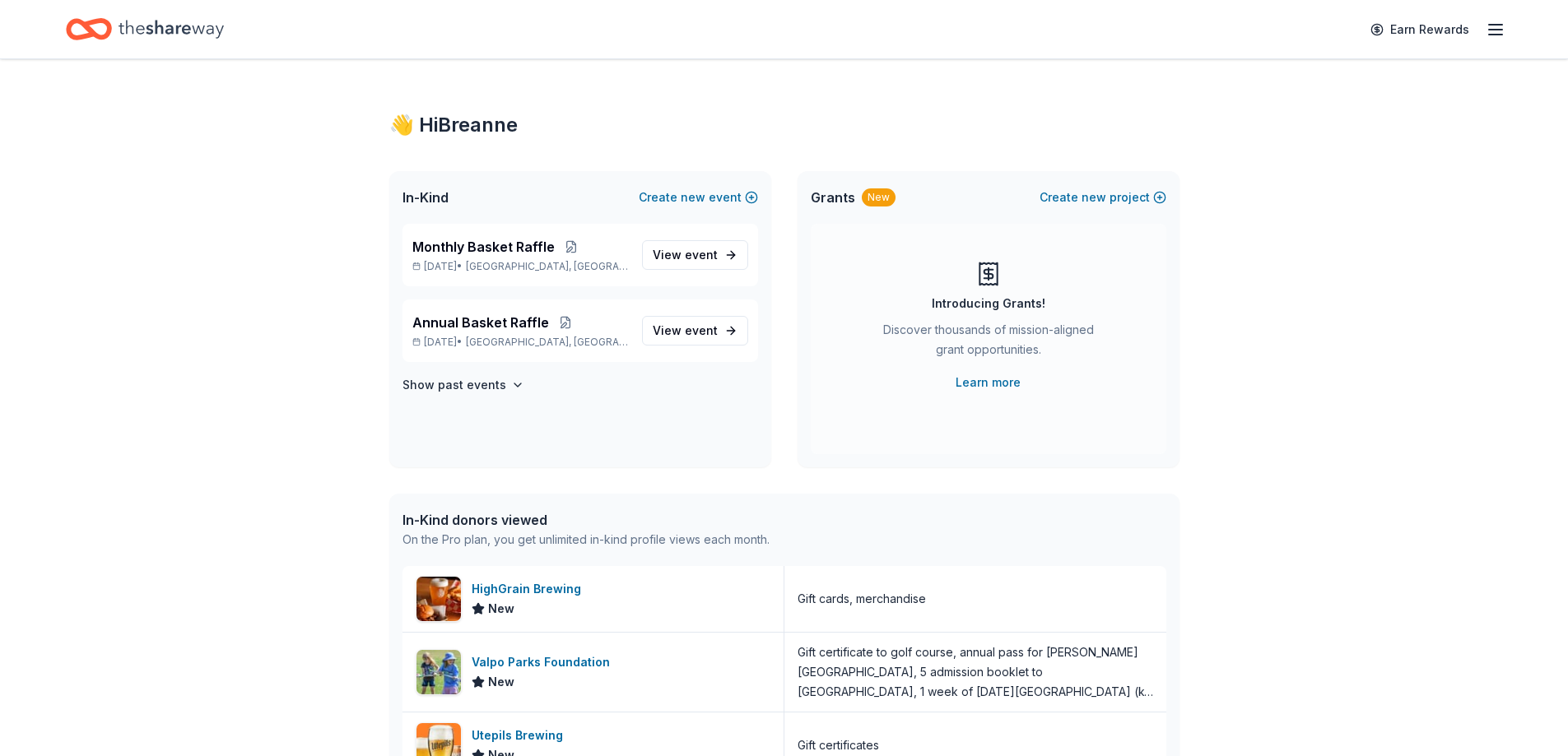  I want to click on div: Valpo Parks Foundation, so click(544, 662).